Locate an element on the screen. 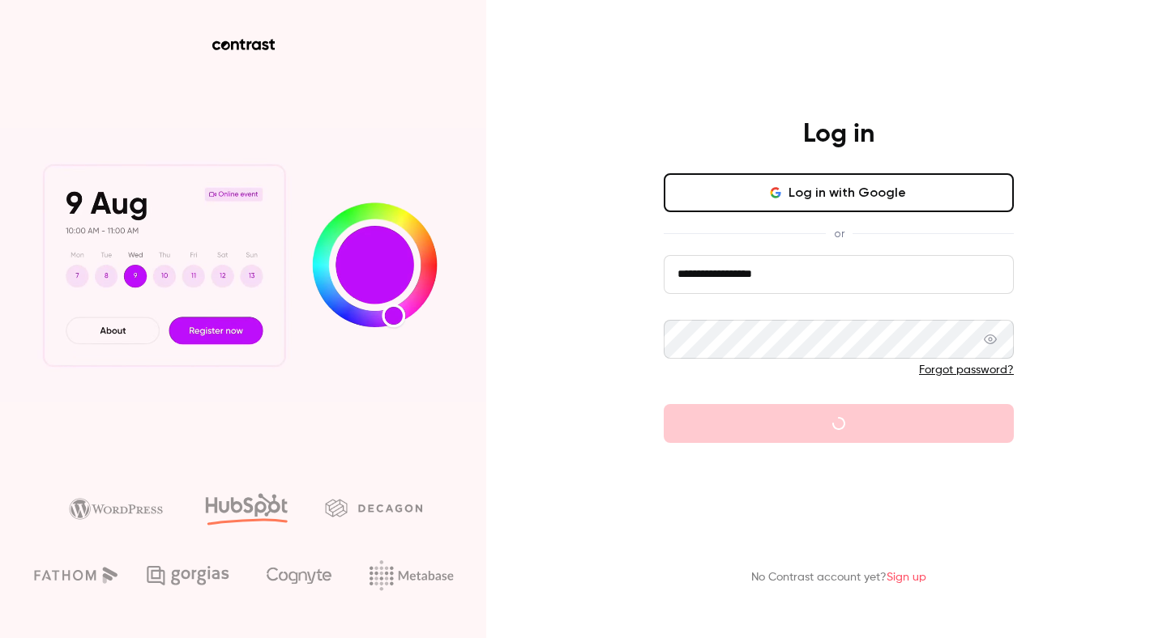 The image size is (1167, 638). button: Log in with Google is located at coordinates (838, 193).